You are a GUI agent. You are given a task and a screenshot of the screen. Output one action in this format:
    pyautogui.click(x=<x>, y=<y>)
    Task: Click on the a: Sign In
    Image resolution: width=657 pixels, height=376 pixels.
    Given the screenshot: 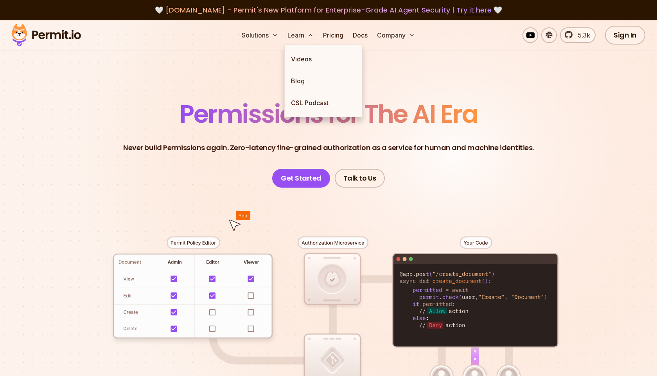 What is the action you would take?
    pyautogui.click(x=625, y=35)
    